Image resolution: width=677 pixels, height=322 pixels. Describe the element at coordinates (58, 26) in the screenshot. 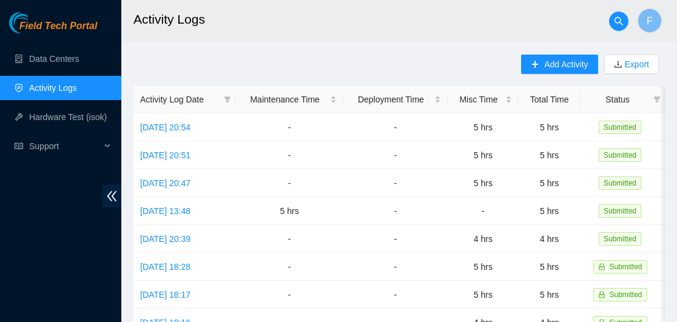

I see `span: Field Tech Portal` at that location.